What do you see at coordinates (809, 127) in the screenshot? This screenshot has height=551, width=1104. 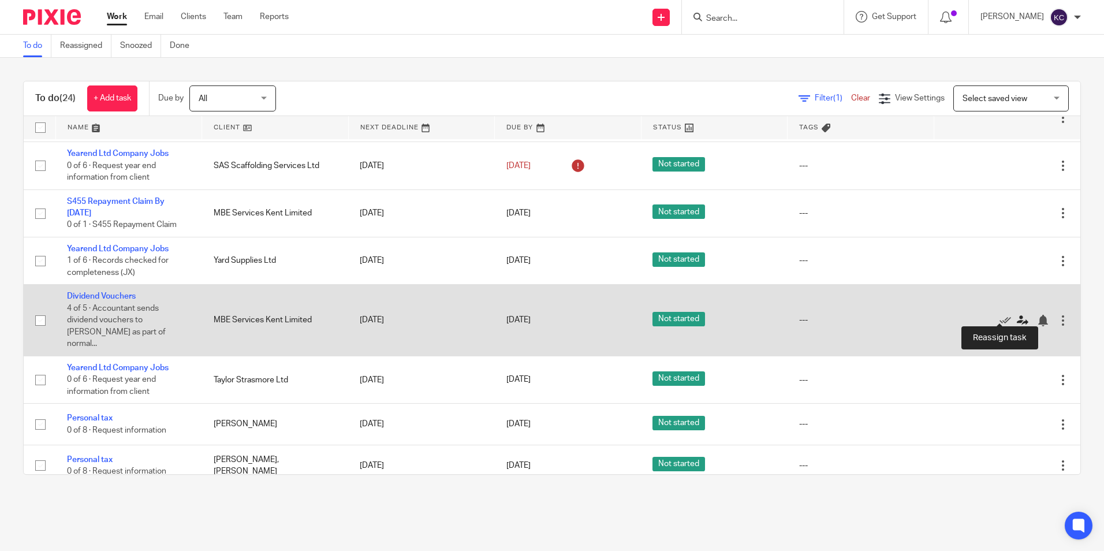 I see `span: Tags` at bounding box center [809, 127].